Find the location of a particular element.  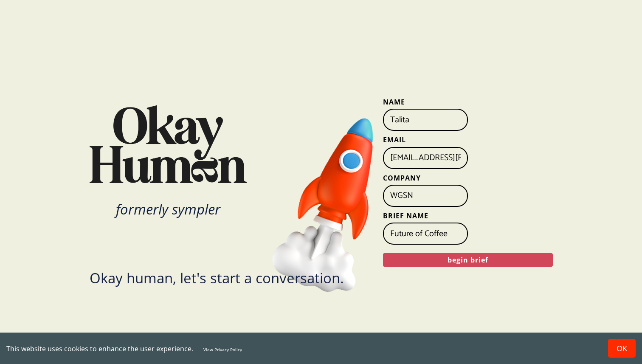

div: This website uses cookies to enhance the user experience. is located at coordinates (301, 349).